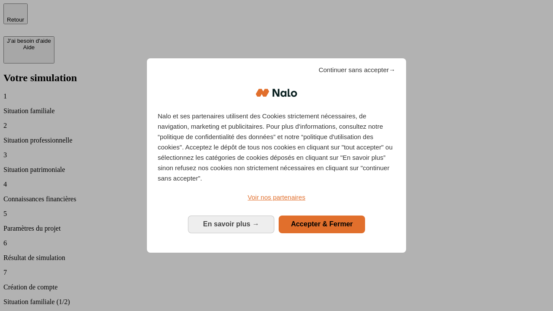 This screenshot has height=311, width=553. Describe the element at coordinates (321, 224) in the screenshot. I see `span: Accepter & Fermer` at that location.